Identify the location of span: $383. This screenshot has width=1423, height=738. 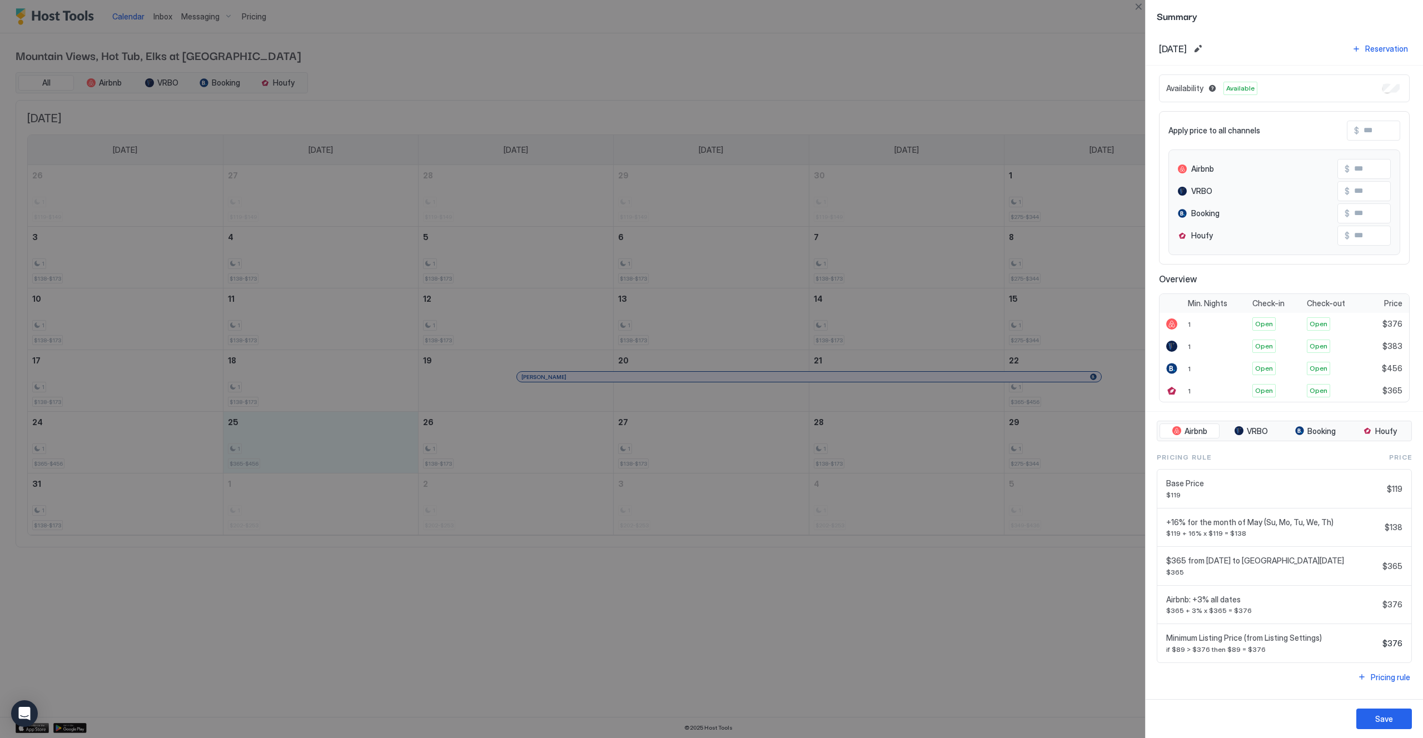
(1393, 346).